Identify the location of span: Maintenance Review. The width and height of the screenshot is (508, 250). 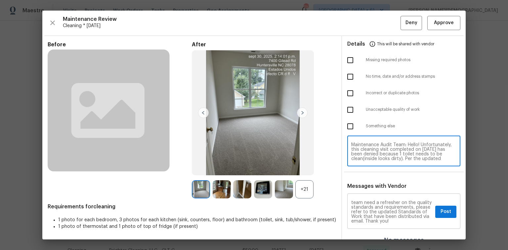
(232, 19).